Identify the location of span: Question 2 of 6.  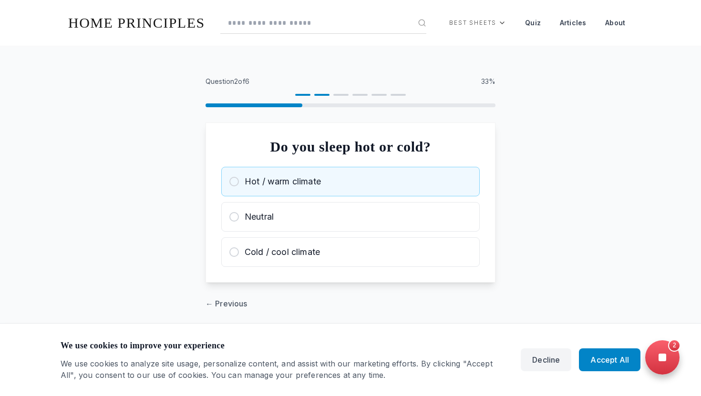
(228, 82).